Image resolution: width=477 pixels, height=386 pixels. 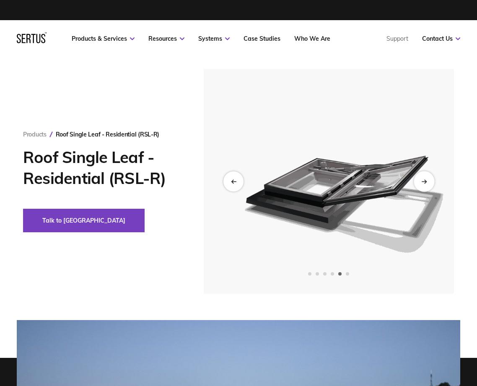 What do you see at coordinates (313, 39) in the screenshot?
I see `a: Who We Are` at bounding box center [313, 39].